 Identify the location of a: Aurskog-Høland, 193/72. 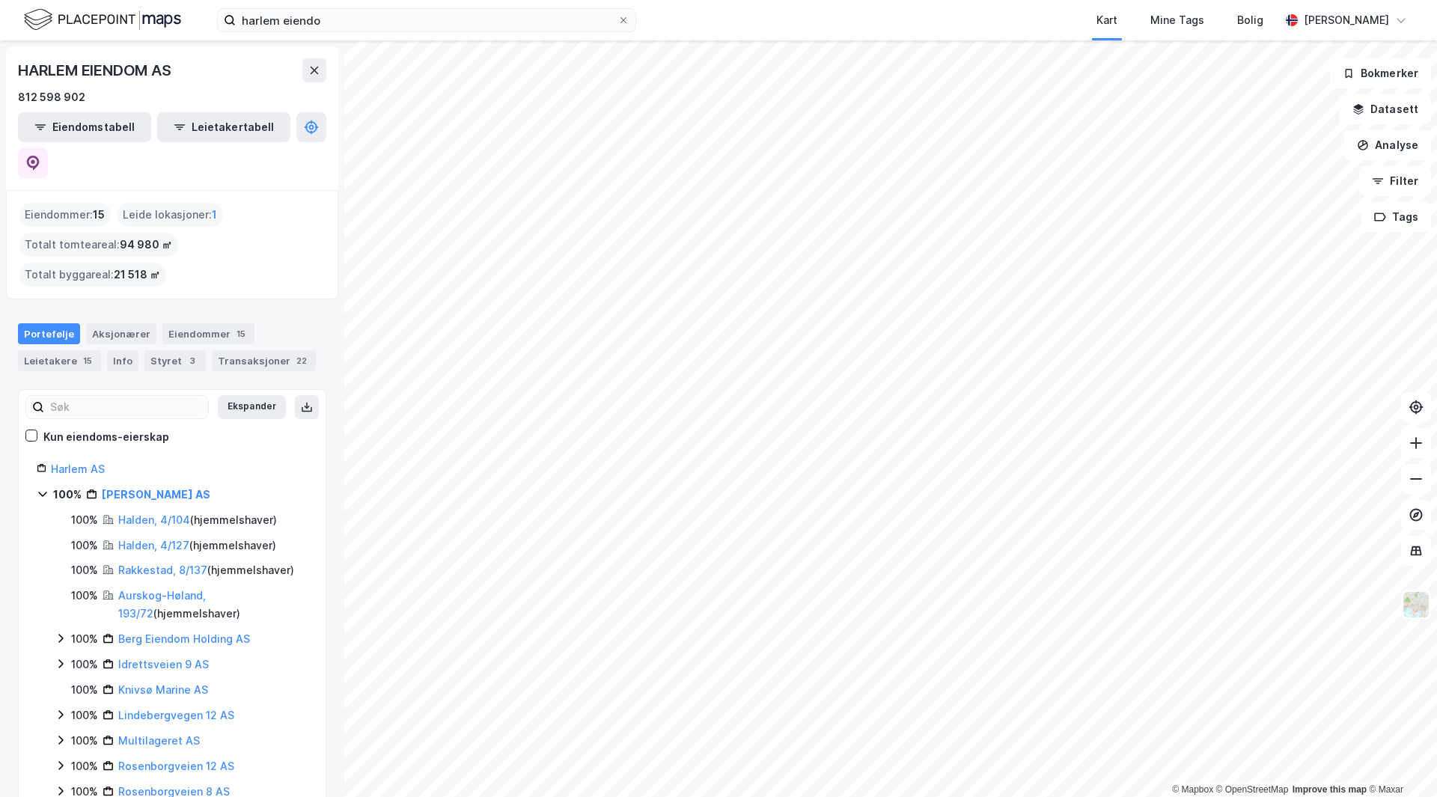
(162, 604).